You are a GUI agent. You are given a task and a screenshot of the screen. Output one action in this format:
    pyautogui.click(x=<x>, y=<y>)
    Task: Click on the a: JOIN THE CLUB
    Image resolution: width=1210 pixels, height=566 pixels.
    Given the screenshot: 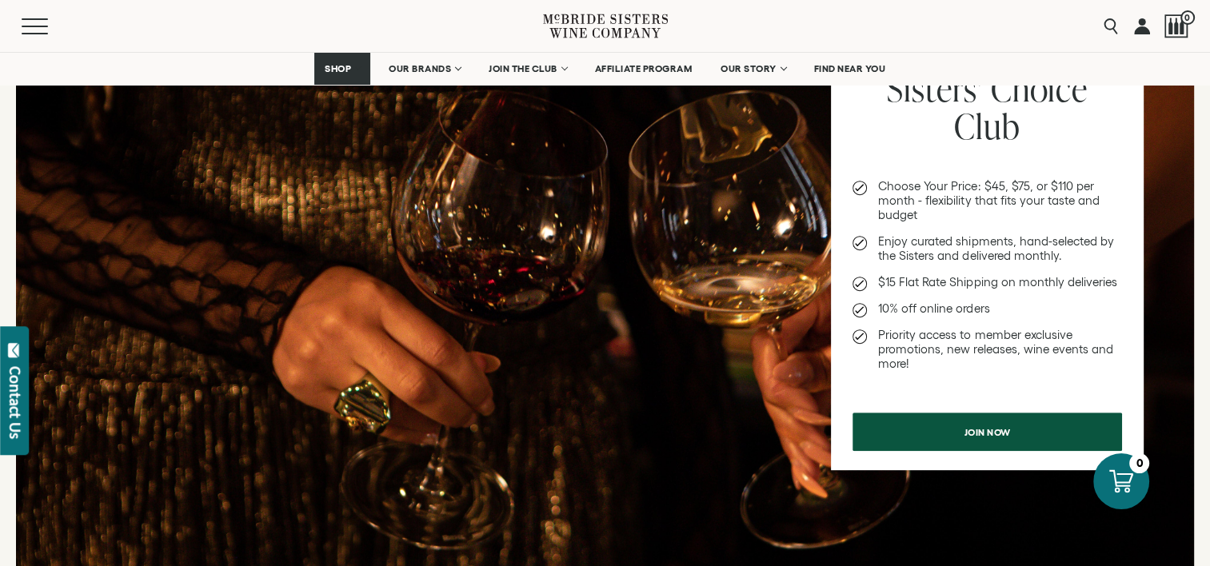 What is the action you would take?
    pyautogui.click(x=527, y=69)
    